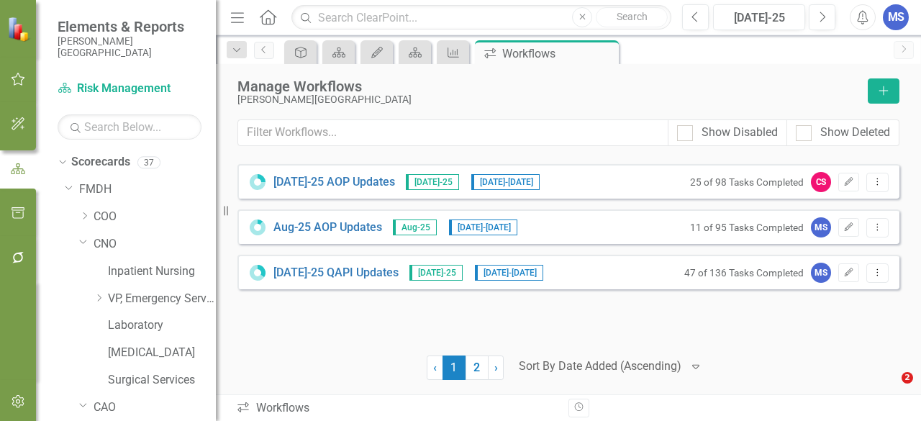  I want to click on a: VP, Emergency Services, so click(162, 299).